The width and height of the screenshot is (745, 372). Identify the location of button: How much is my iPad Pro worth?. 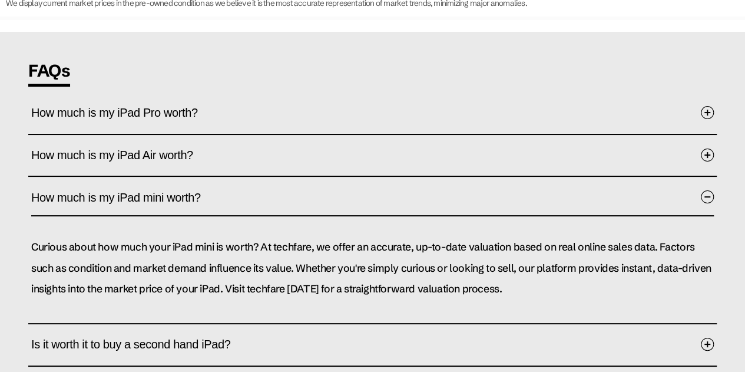
(372, 113).